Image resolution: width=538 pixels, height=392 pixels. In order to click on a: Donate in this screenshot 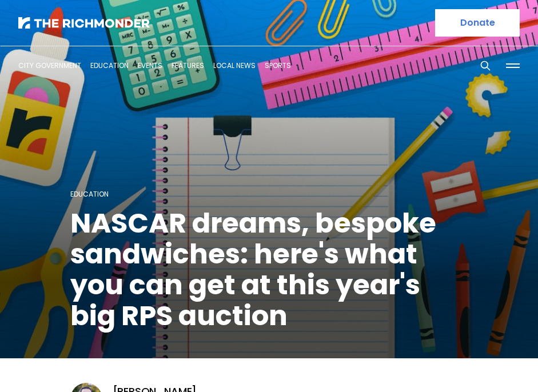, I will do `click(478, 23)`.